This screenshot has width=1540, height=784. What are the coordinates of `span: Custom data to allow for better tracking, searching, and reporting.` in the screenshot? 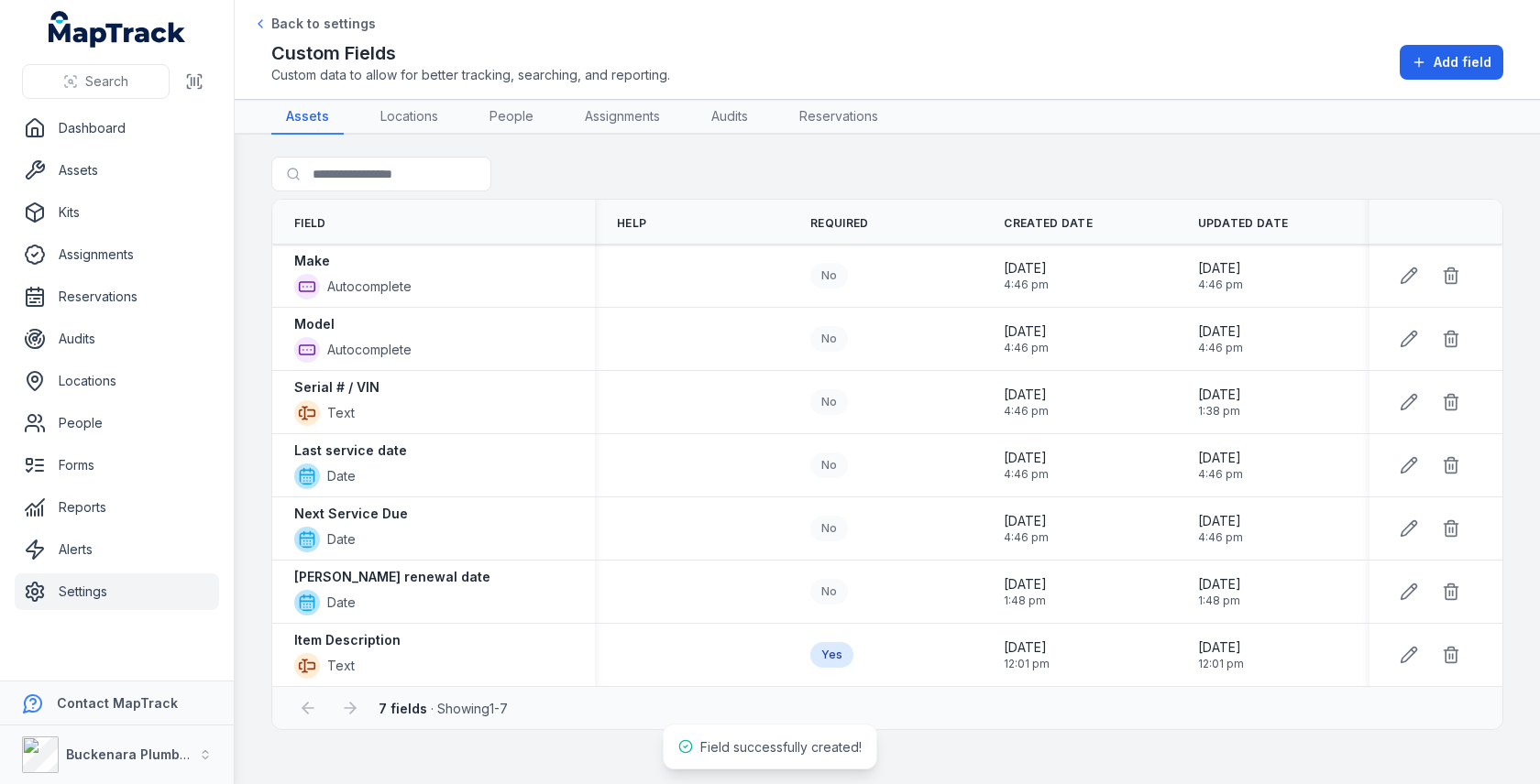 It's located at (470, 75).